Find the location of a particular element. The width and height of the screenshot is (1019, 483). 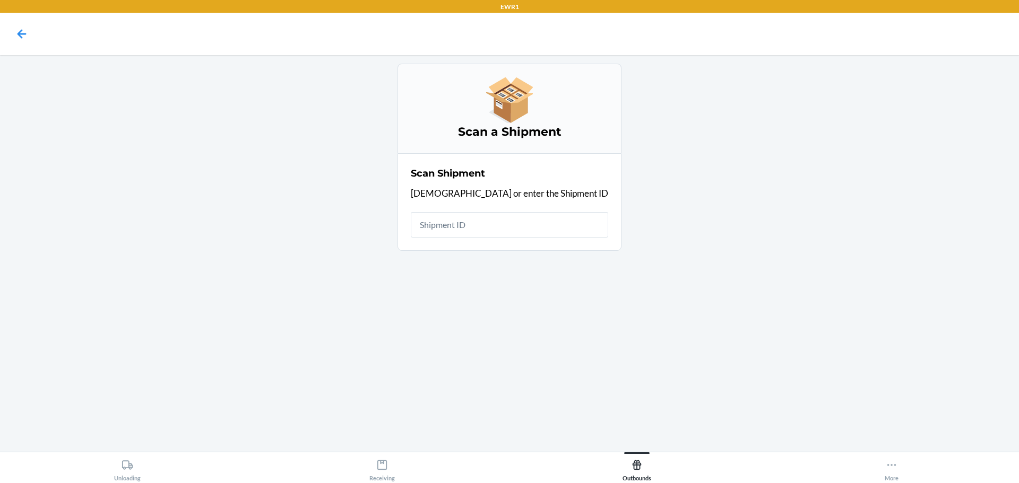

p: EWR1 is located at coordinates (509, 7).